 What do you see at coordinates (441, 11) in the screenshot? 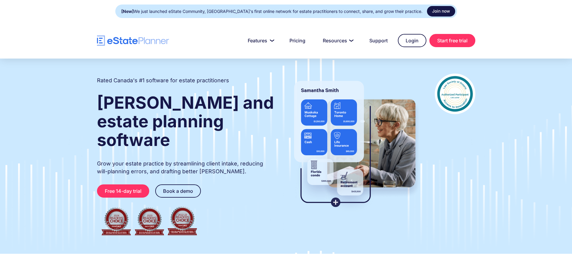
I see `a: Join now` at bounding box center [441, 11].